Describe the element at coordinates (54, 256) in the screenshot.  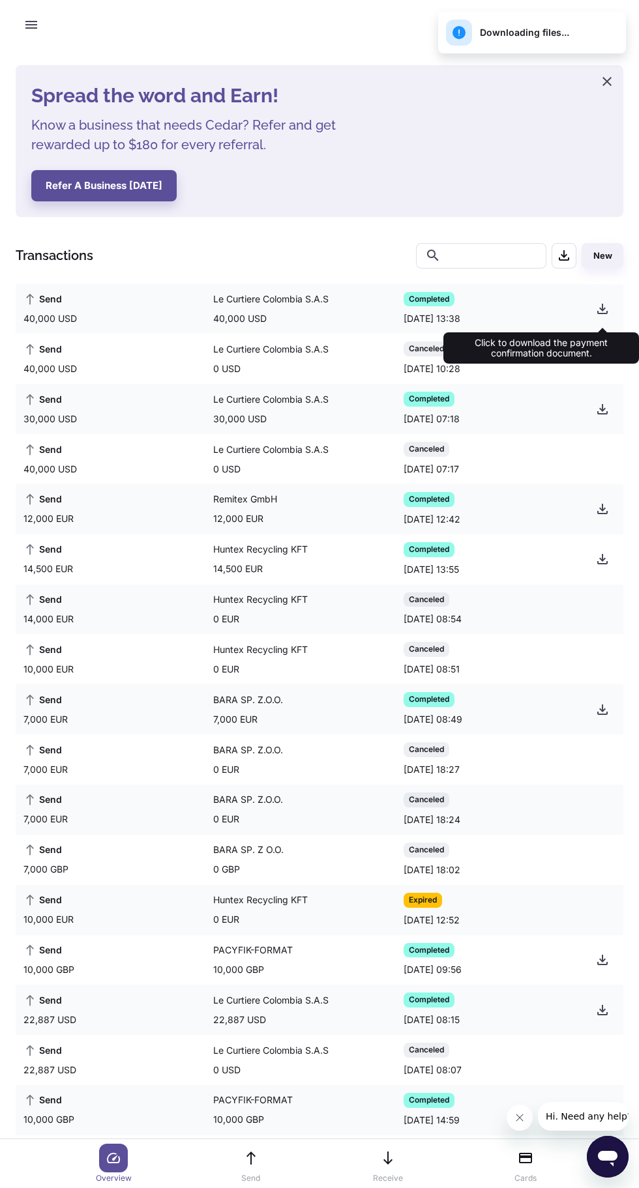
I see `h1: Transactions` at that location.